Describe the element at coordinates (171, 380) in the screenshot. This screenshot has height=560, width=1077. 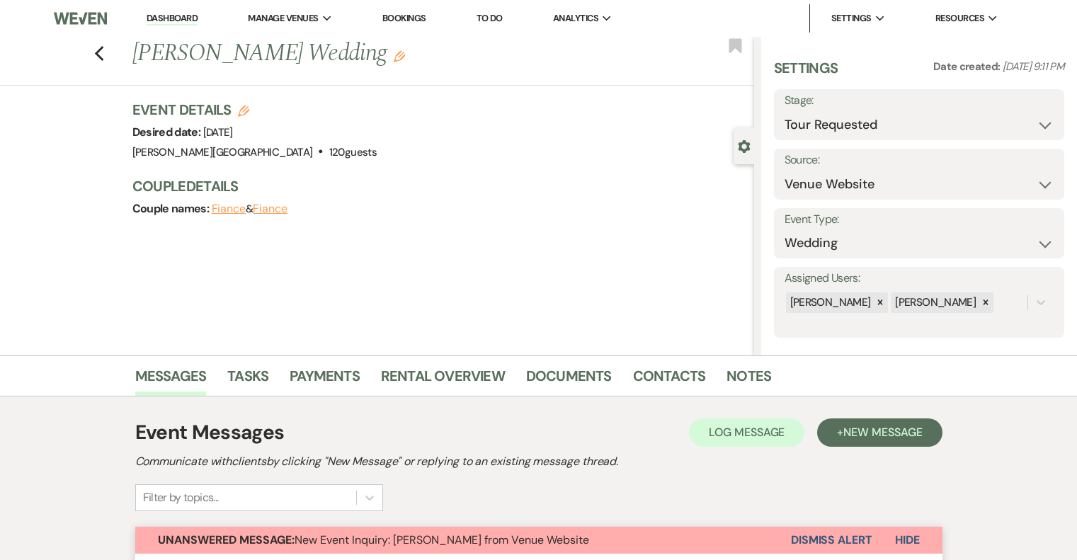
I see `a: Messages` at that location.